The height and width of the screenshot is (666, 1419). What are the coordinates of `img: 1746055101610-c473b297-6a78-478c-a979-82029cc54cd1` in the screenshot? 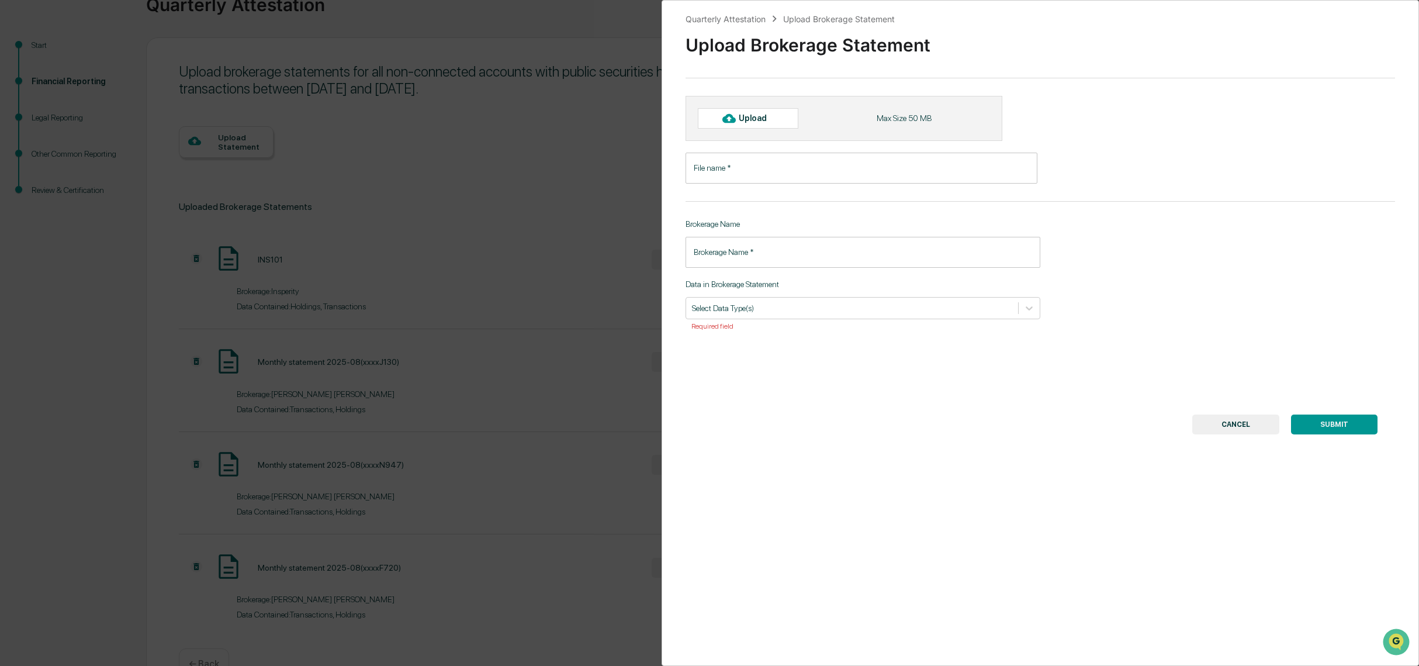 It's located at (22, 100).